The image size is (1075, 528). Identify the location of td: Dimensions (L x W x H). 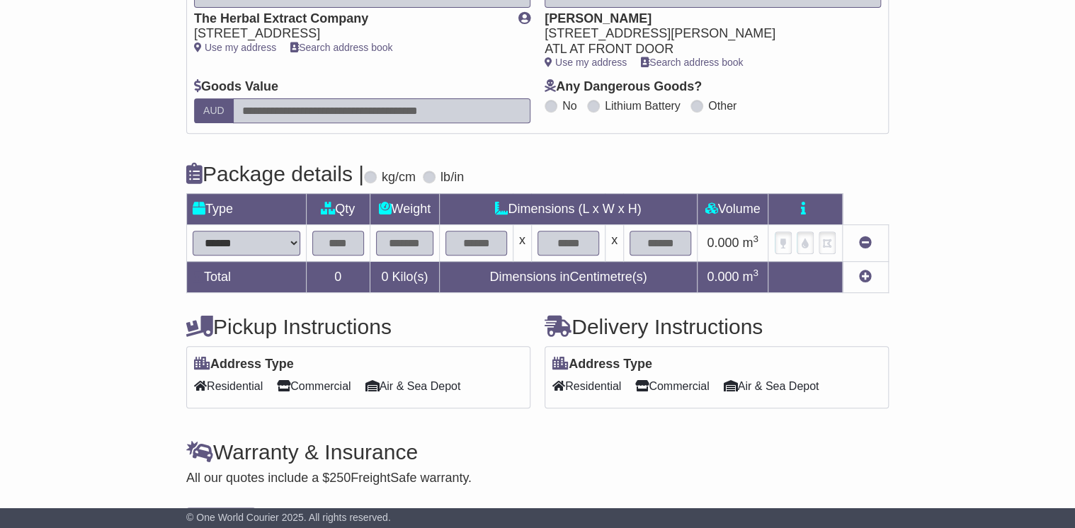
(568, 209).